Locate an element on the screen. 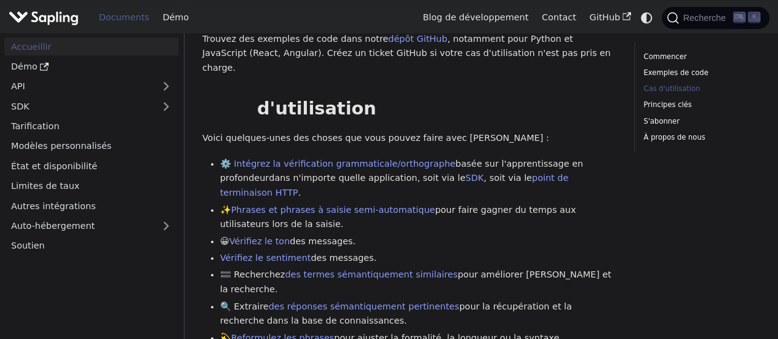 This screenshot has height=339, width=778. font: Accueillir is located at coordinates (31, 47).